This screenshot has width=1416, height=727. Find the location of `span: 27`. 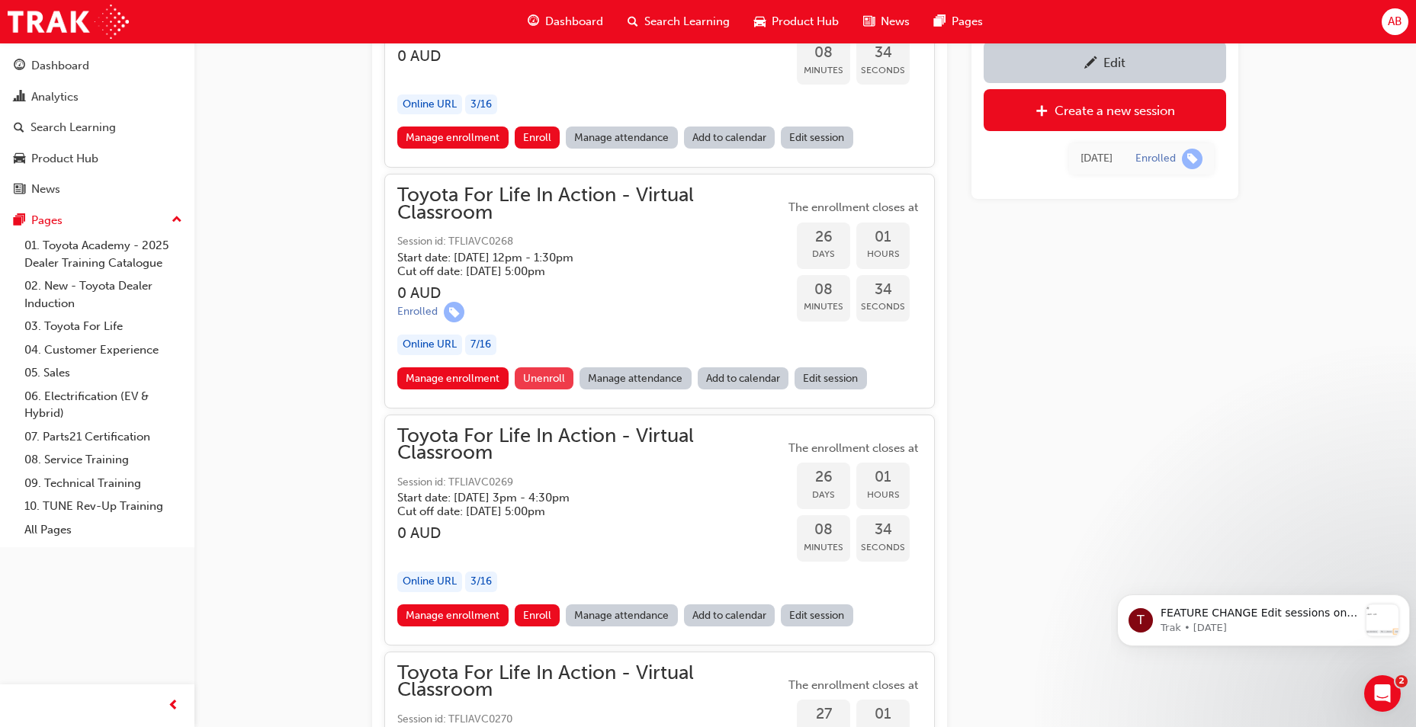

span: 27 is located at coordinates (823, 714).